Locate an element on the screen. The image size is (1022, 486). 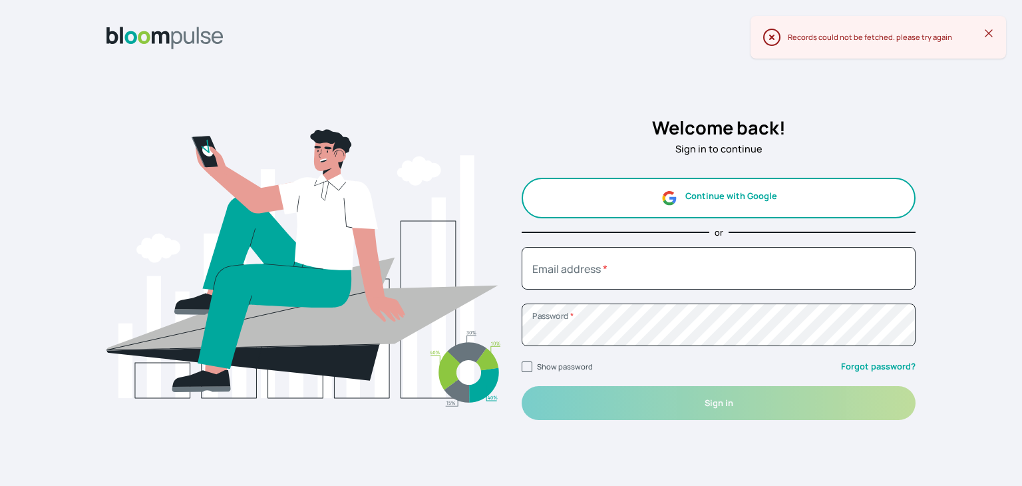
p: Sign in to continue is located at coordinates (719, 149).